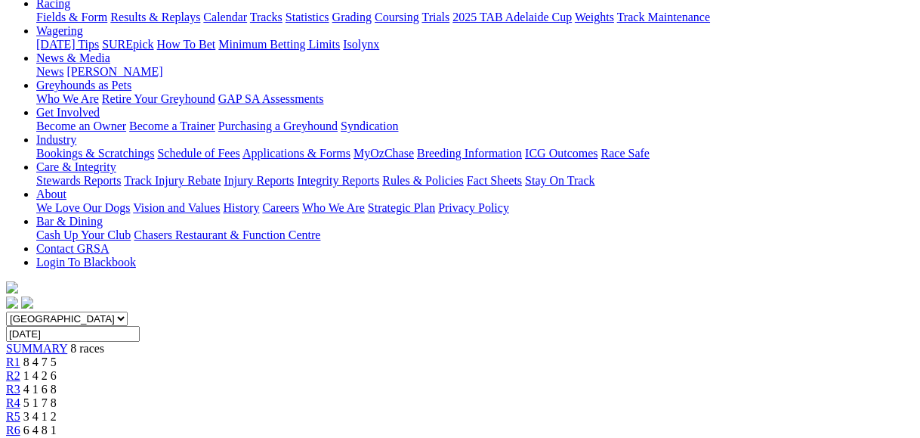 This screenshot has height=438, width=920. What do you see at coordinates (79, 180) in the screenshot?
I see `a: Stewards Reports` at bounding box center [79, 180].